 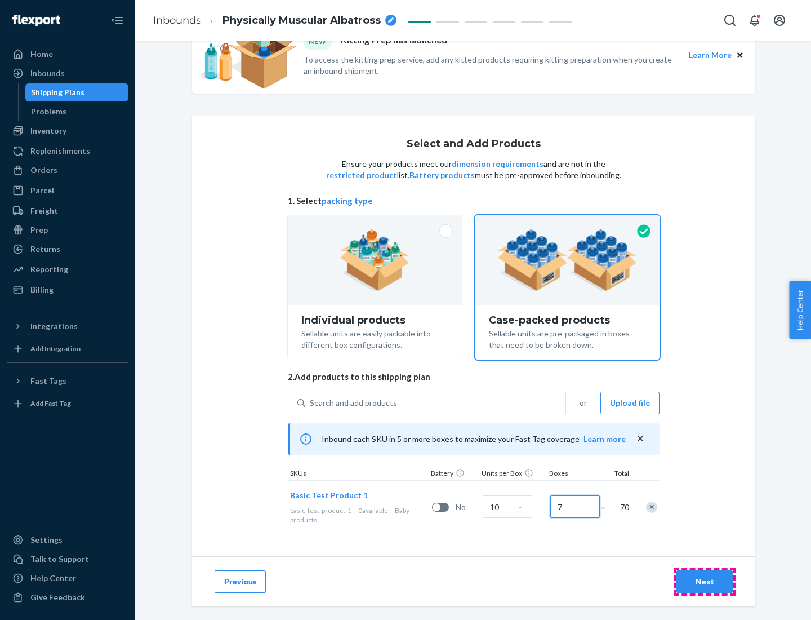 What do you see at coordinates (575, 474) in the screenshot?
I see `div: Boxes` at bounding box center [575, 474].